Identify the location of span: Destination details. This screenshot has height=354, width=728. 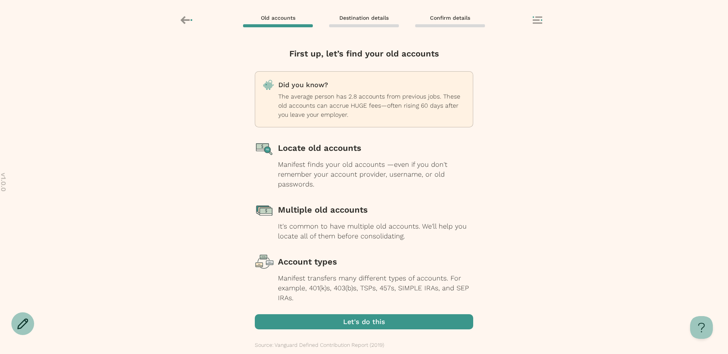
(364, 18).